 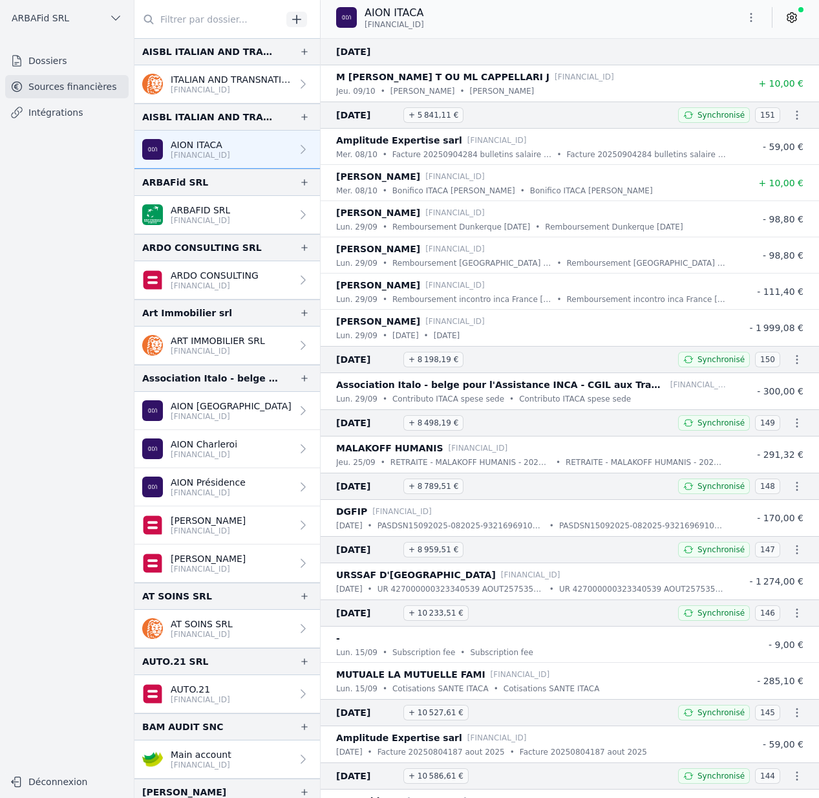 What do you see at coordinates (440, 689) in the screenshot?
I see `p: Cotisations SANTE ITACA` at bounding box center [440, 689].